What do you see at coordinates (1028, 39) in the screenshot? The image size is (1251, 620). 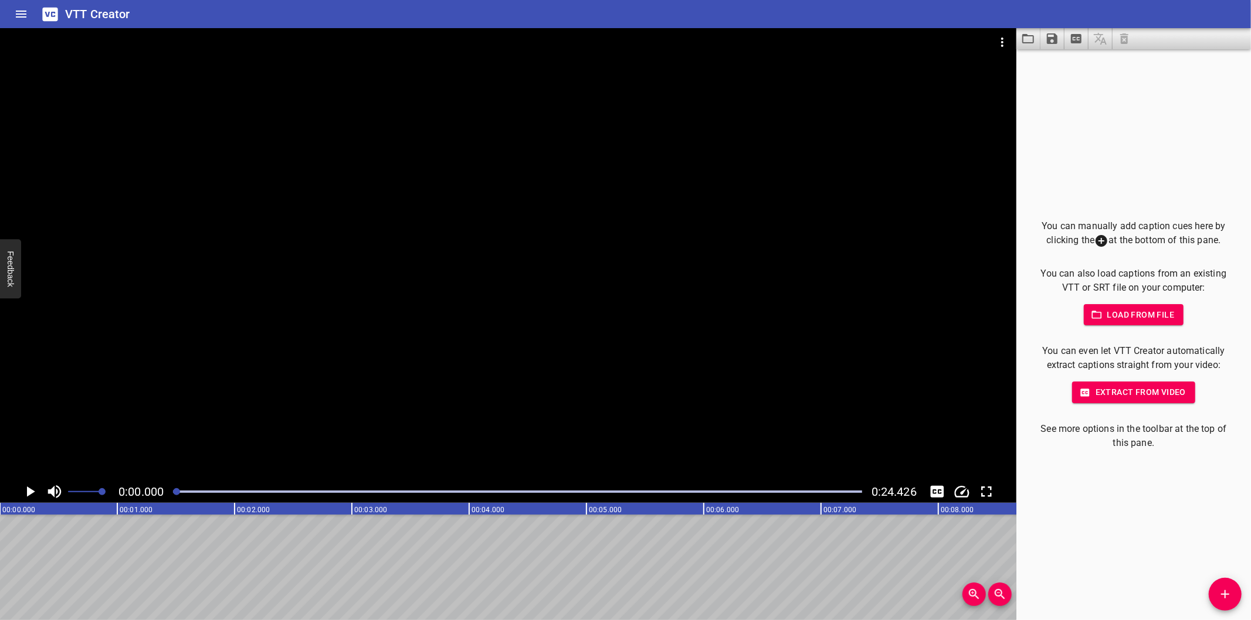 I see `button: Load captions from file` at bounding box center [1028, 39].